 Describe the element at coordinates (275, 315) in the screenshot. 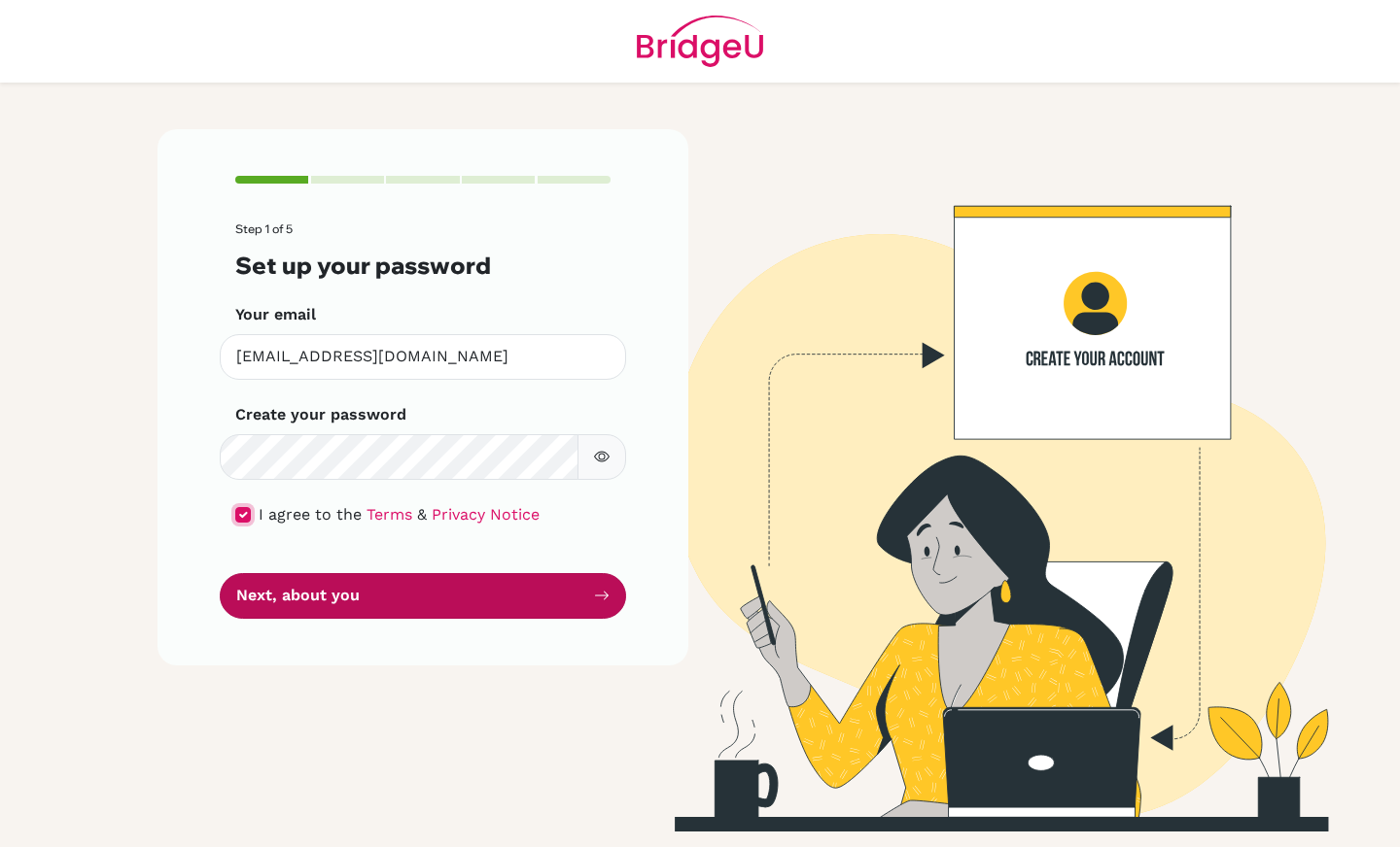

I see `label: Your email` at that location.